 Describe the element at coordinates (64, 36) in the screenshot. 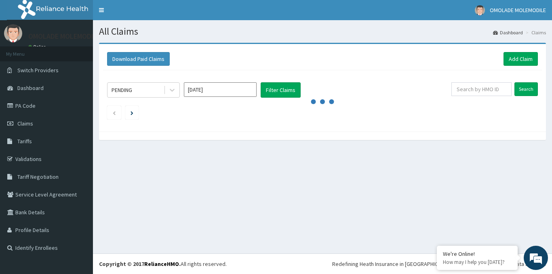

I see `p: OMOLADE MOLEMODILE` at that location.